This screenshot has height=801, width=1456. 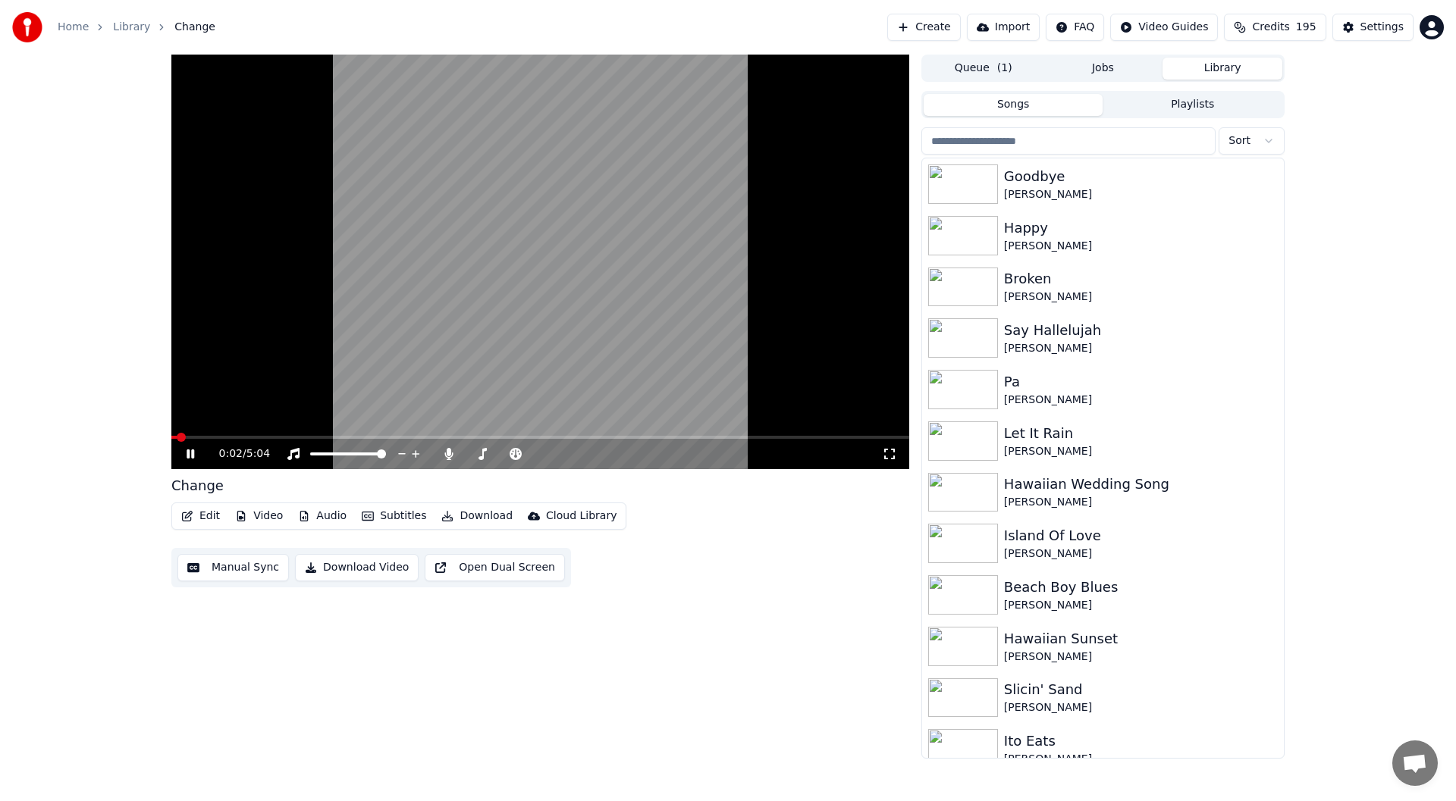 What do you see at coordinates (1140, 484) in the screenshot?
I see `div: Hawaiian Wedding Song` at bounding box center [1140, 484].